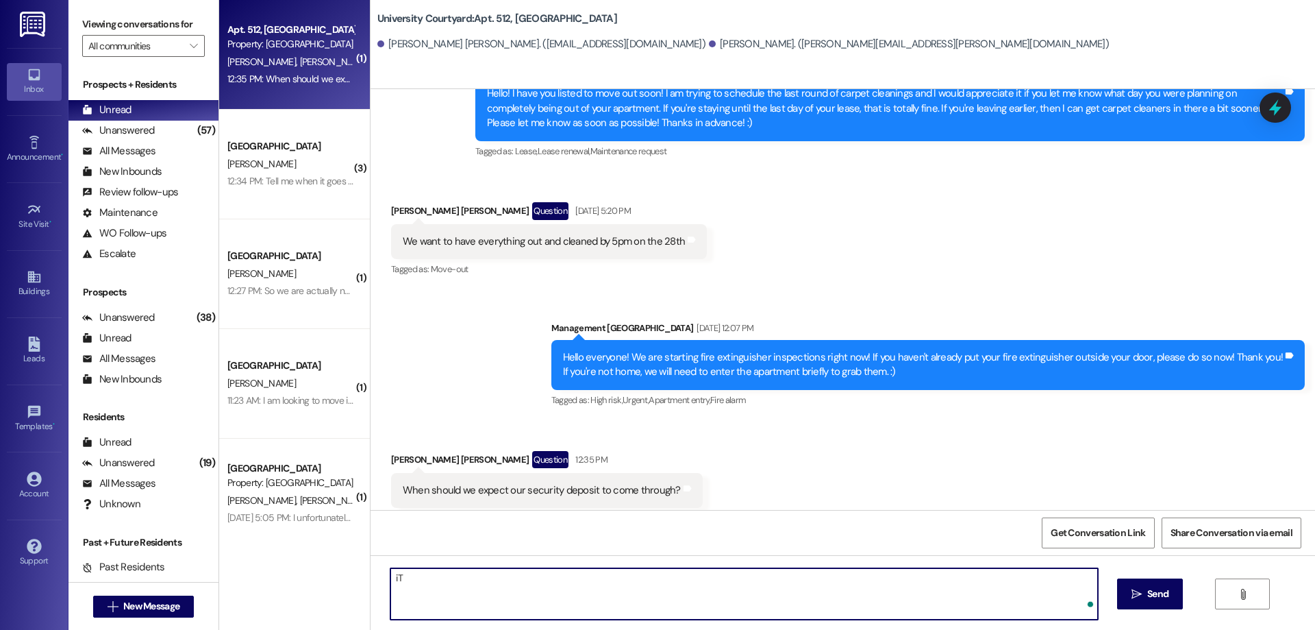 The height and width of the screenshot is (630, 1315). I want to click on div: (38), so click(206, 317).